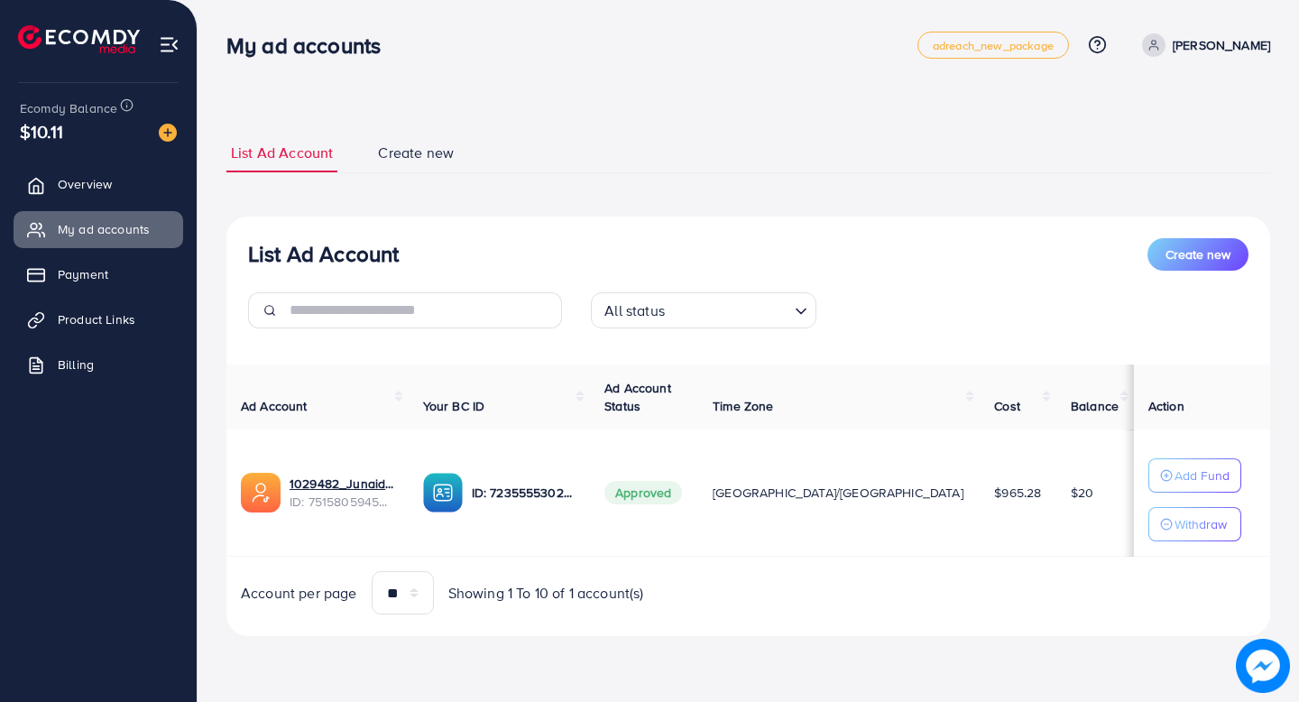  Describe the element at coordinates (1194, 475) in the screenshot. I see `button: Add Fund` at that location.